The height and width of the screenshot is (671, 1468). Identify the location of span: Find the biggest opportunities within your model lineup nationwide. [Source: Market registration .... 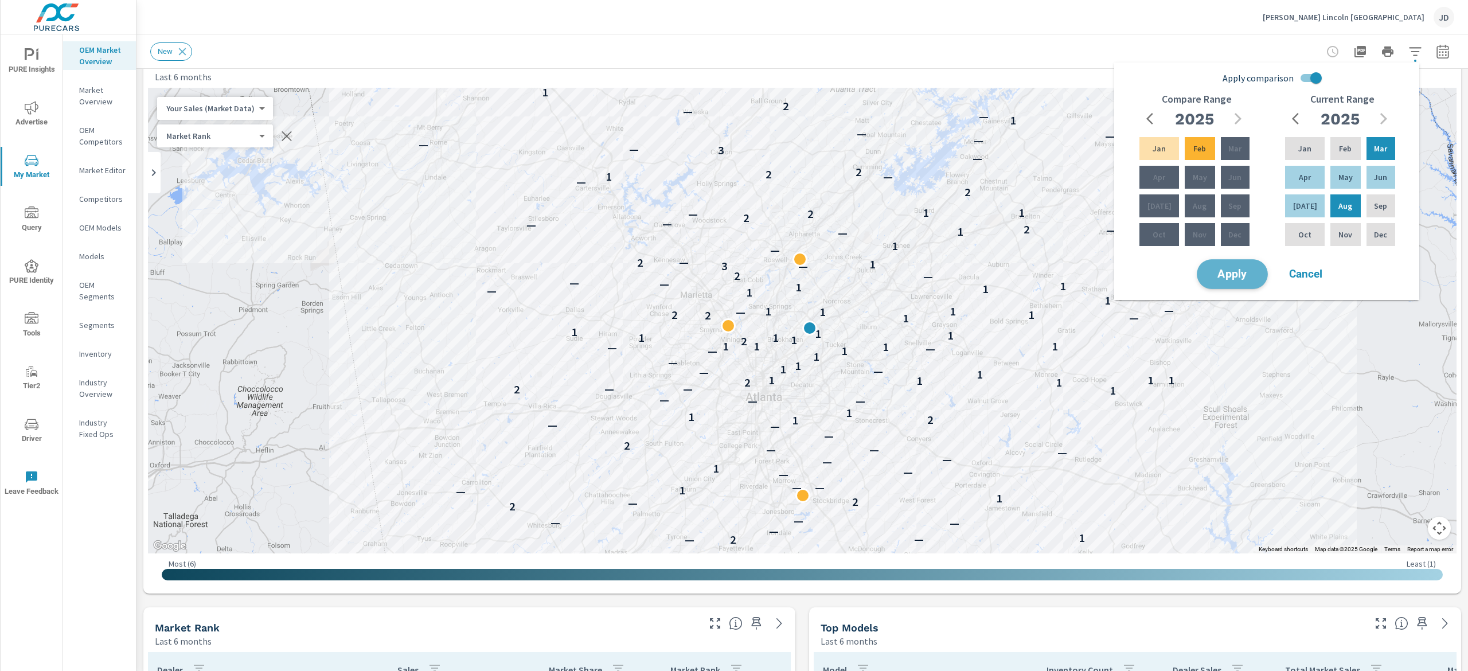
(1402, 624).